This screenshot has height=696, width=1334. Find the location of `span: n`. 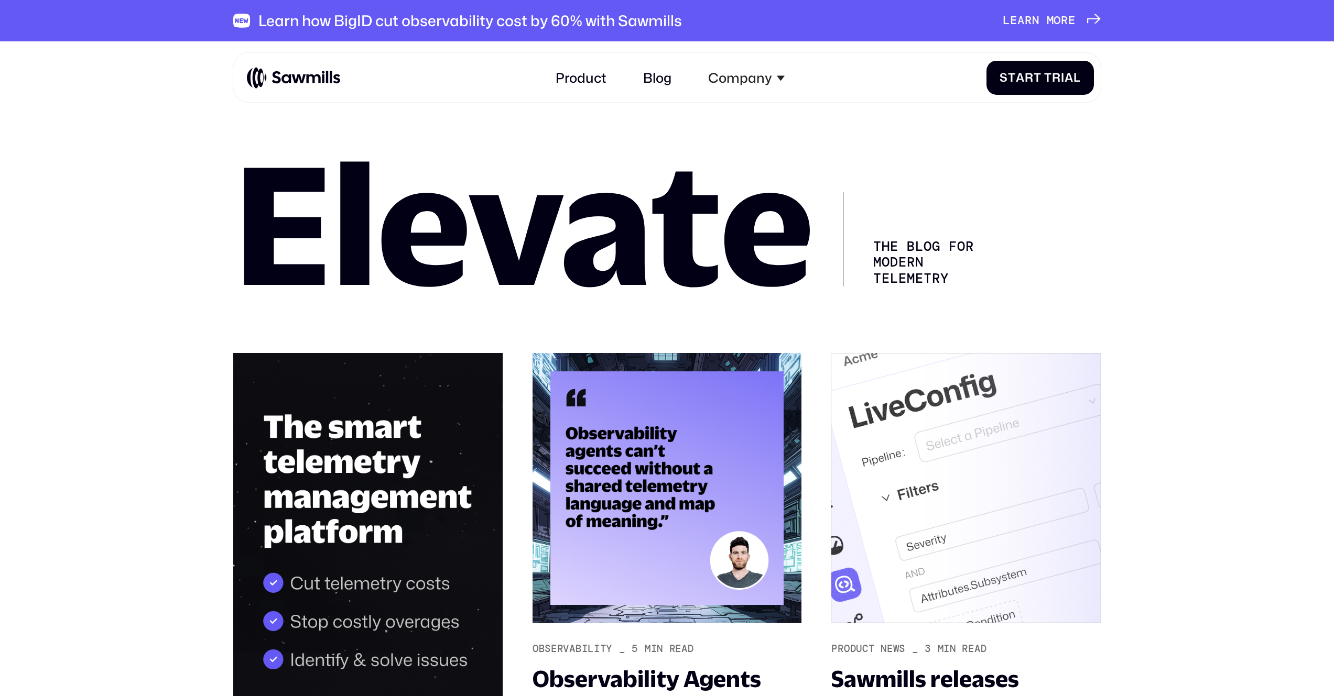

span: n is located at coordinates (1035, 20).